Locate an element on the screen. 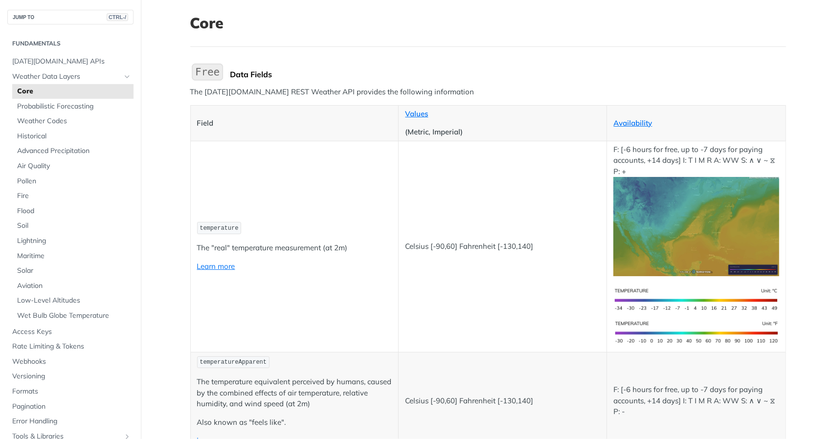 The image size is (835, 439). span: CTRL-/ is located at coordinates (117, 17).